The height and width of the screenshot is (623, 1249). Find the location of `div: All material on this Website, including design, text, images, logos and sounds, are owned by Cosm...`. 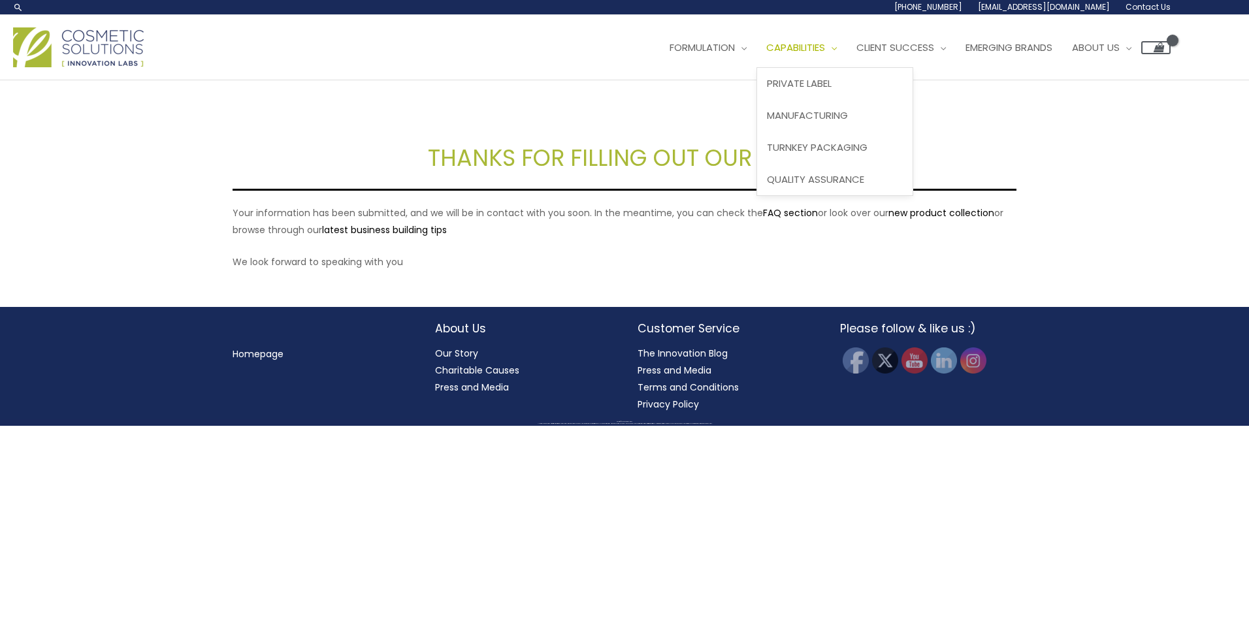

div: All material on this Website, including design, text, images, logos and sounds, are owned by Cosm... is located at coordinates (625, 424).